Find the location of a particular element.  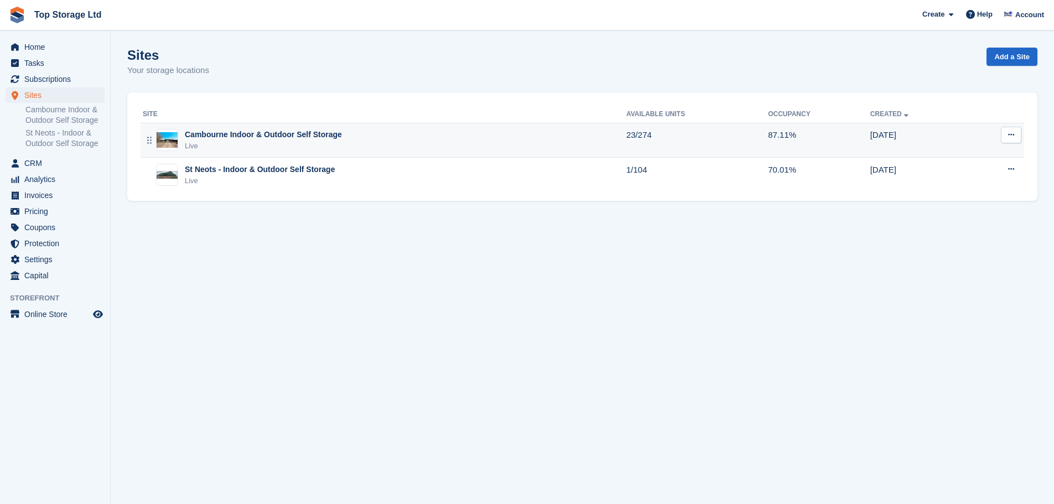

div: St Neots - Indoor & Outdoor Self Storage is located at coordinates (259, 169).